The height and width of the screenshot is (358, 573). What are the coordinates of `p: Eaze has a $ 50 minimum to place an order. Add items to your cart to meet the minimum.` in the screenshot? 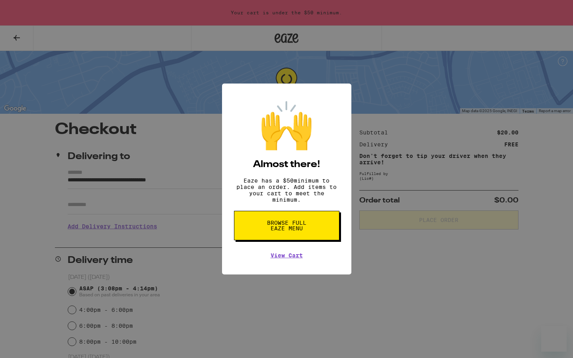 It's located at (287, 190).